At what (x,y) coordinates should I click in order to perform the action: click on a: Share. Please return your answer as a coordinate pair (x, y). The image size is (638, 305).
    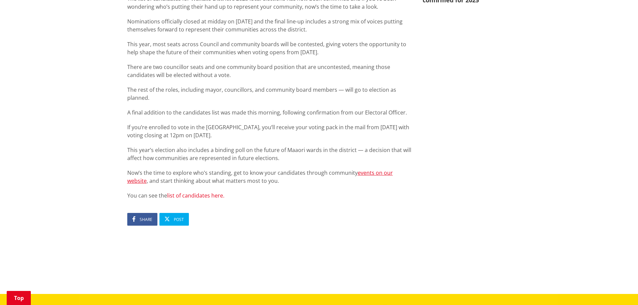
    Looking at the image, I should click on (142, 219).